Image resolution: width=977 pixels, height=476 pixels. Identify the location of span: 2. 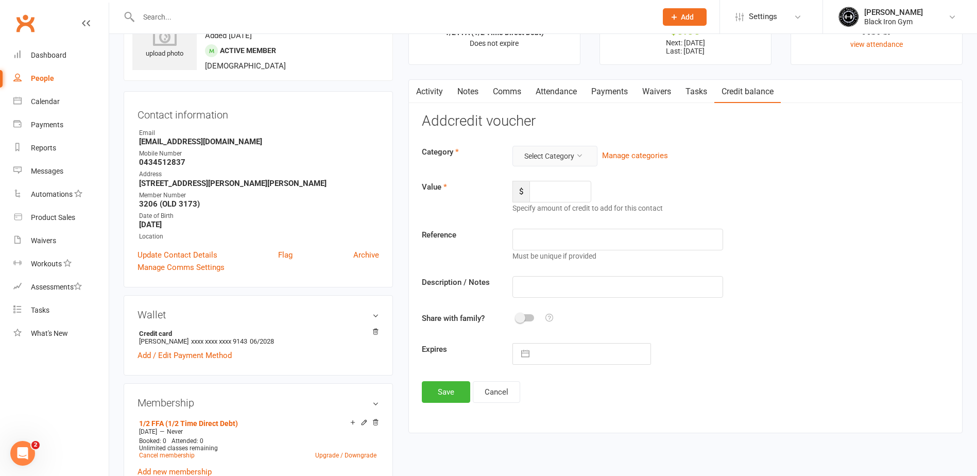
(36, 445).